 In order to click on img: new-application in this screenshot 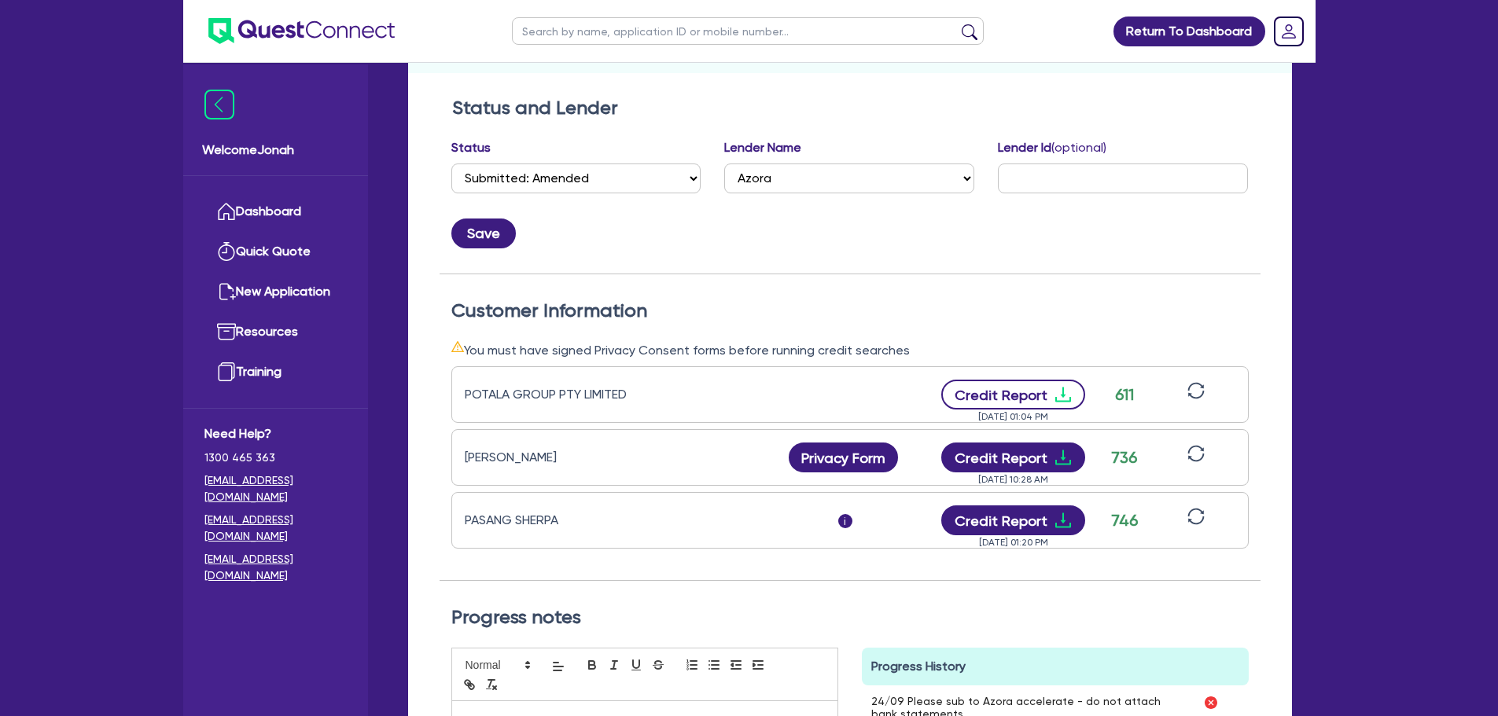, I will do `click(226, 292)`.